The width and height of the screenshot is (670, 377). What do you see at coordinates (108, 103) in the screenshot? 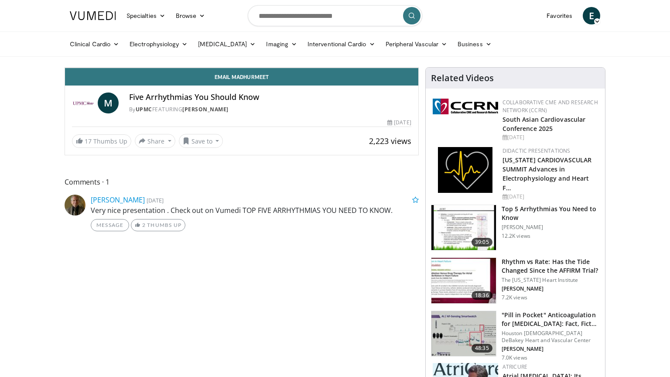
I see `a: M` at bounding box center [108, 103].